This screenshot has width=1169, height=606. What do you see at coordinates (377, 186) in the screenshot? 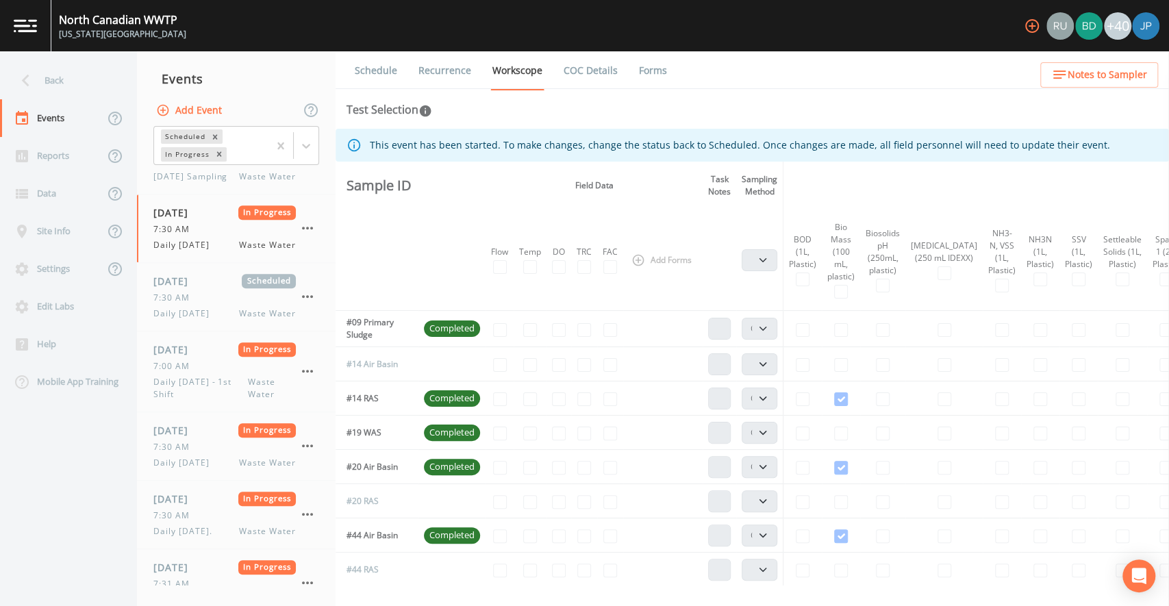
I see `th: Sample ID` at bounding box center [377, 186].